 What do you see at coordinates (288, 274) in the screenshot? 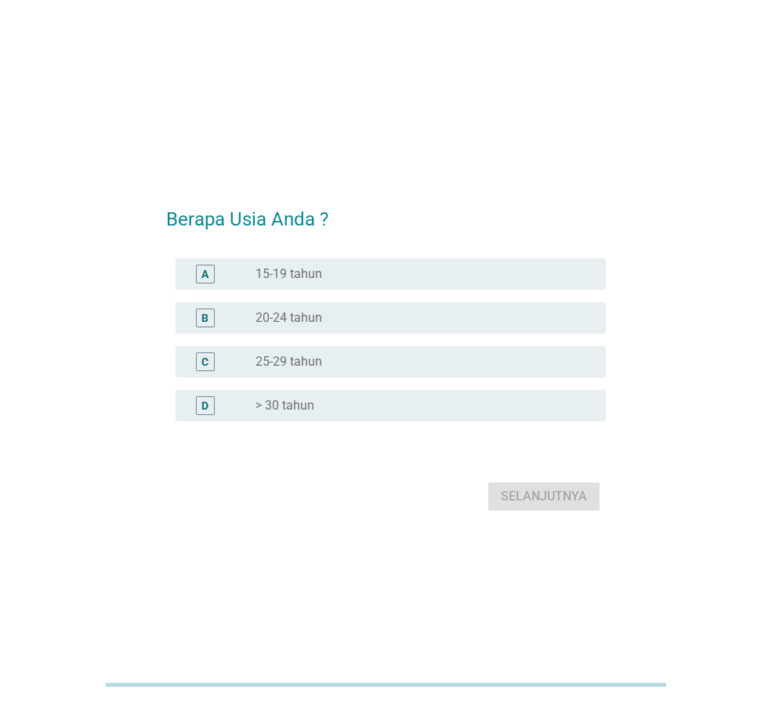
I see `label: 15-19 tahun` at bounding box center [288, 274].